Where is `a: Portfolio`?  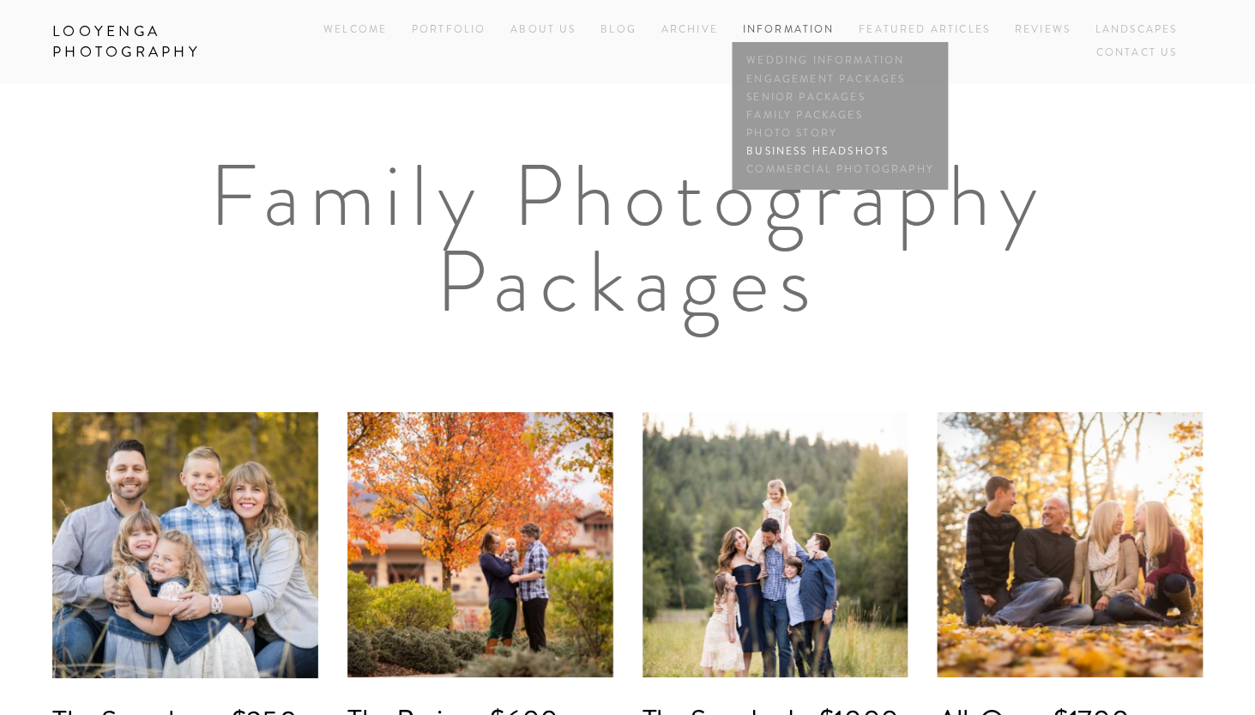
a: Portfolio is located at coordinates (449, 29).